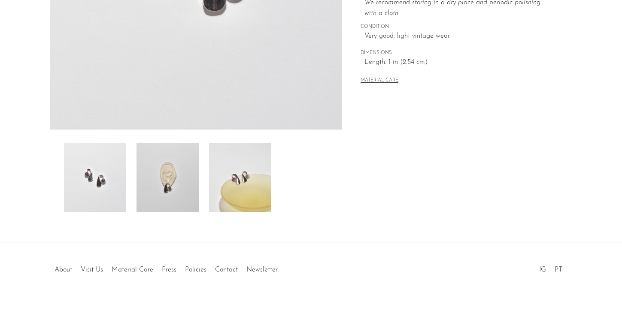 The image size is (622, 320). I want to click on span: Very good; light vintage wear., so click(459, 36).